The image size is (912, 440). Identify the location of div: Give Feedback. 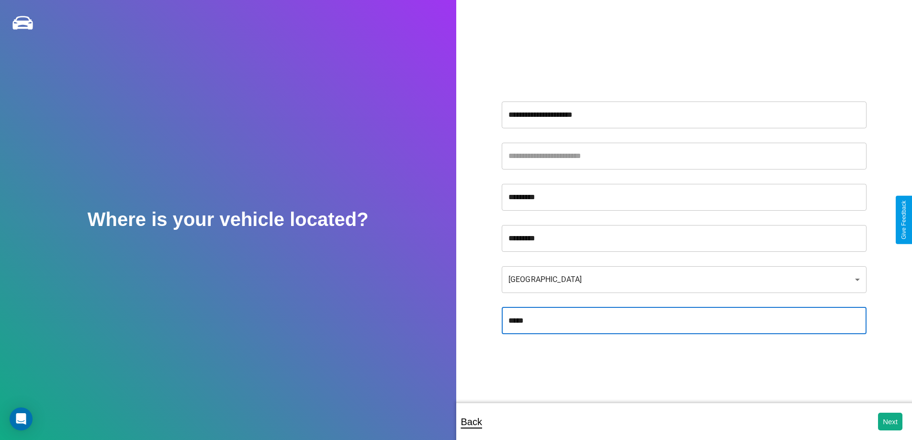
(903, 220).